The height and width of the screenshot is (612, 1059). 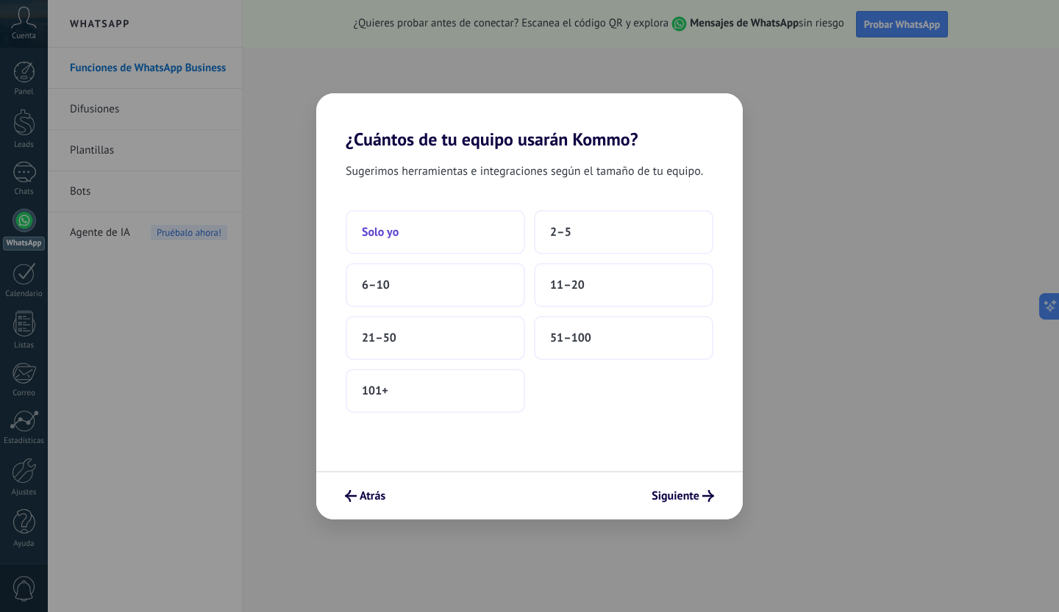 I want to click on button: 51–100, so click(x=623, y=338).